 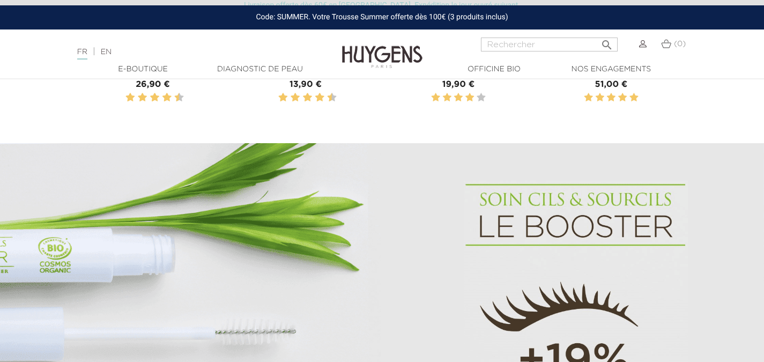 I want to click on a: Nos engagements, so click(x=611, y=69).